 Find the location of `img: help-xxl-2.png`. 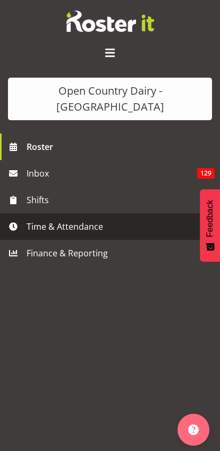

img: help-xxl-2.png is located at coordinates (194, 430).